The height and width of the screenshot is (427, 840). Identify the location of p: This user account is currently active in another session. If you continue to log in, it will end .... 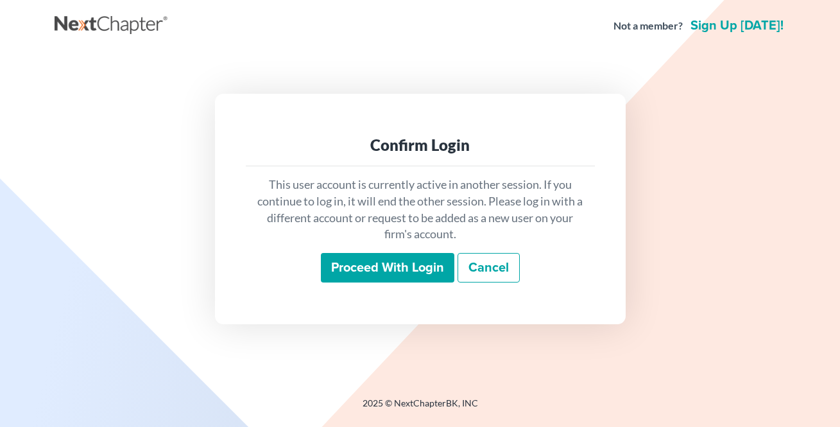
(420, 209).